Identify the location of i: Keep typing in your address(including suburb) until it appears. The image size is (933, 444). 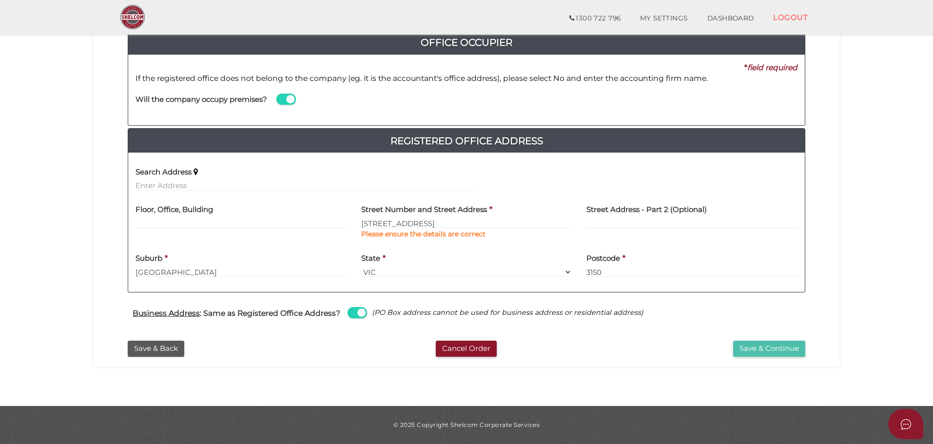
(195, 172).